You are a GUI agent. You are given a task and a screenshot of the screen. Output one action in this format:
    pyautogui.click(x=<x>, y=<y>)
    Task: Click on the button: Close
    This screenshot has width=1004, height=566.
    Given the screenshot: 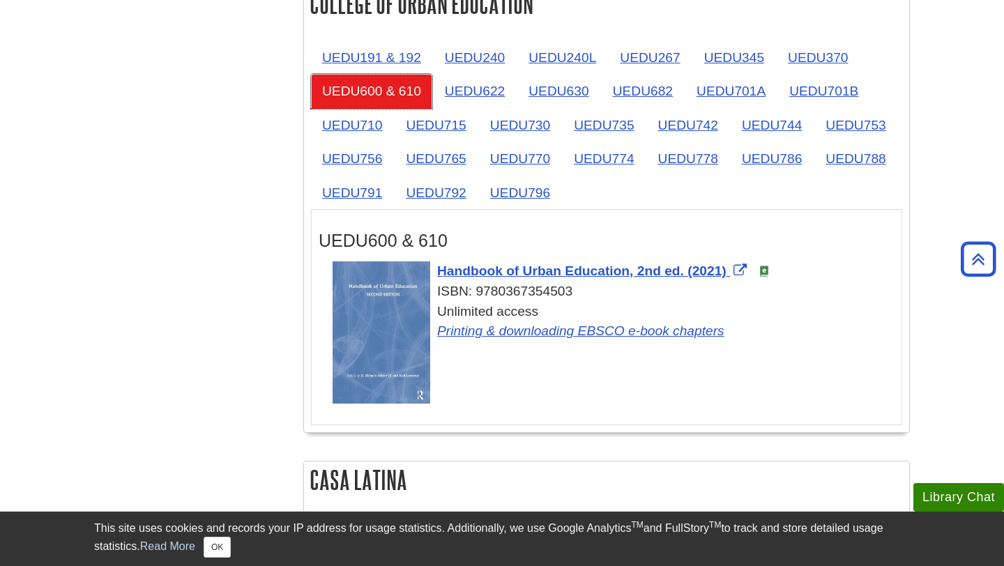 What is the action you would take?
    pyautogui.click(x=217, y=547)
    